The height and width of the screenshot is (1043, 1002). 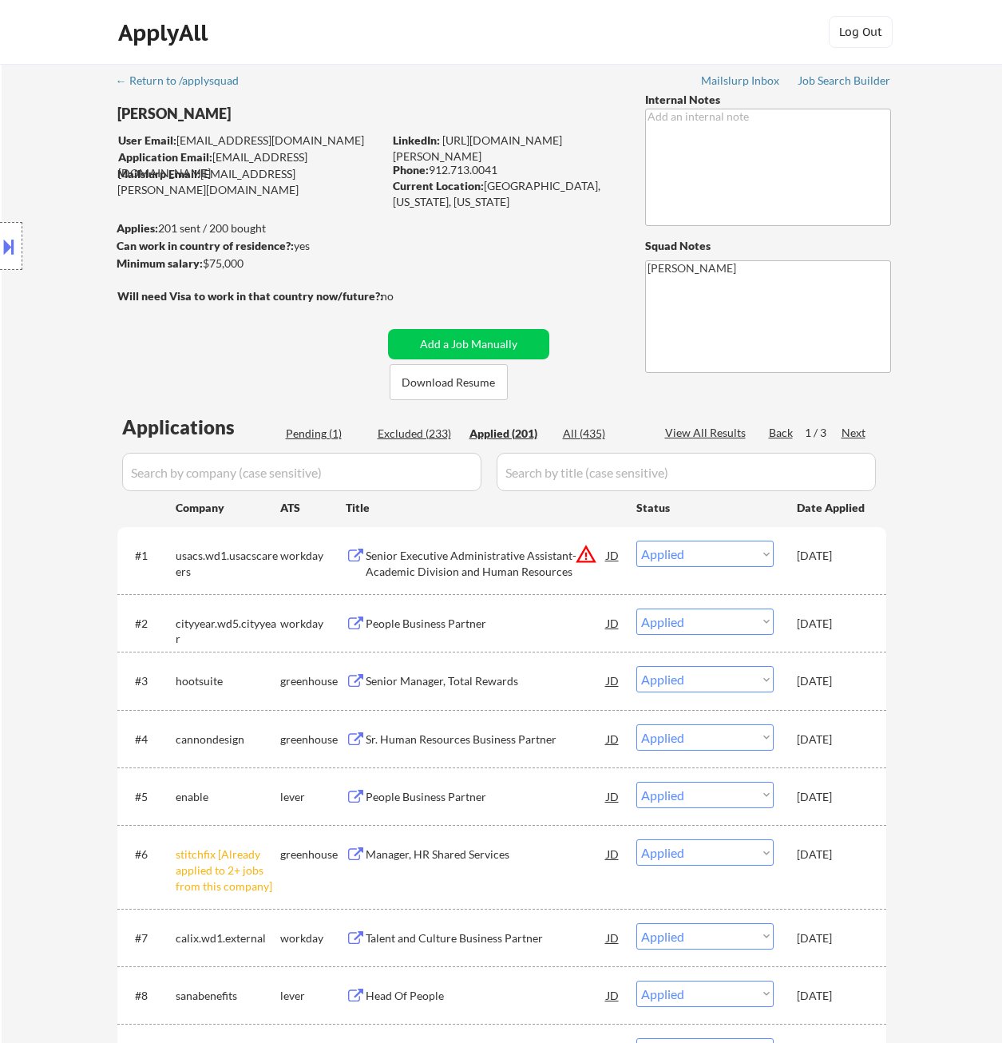 I want to click on div: Back, so click(x=782, y=433).